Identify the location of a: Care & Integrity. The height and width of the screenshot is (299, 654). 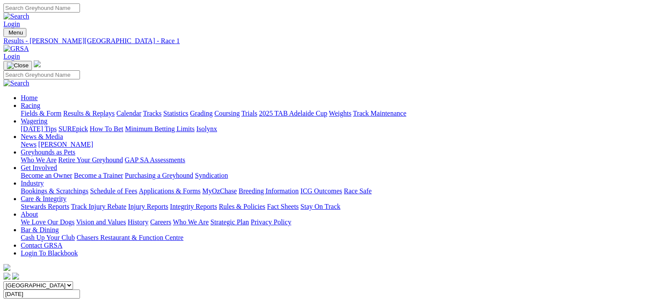
(44, 199).